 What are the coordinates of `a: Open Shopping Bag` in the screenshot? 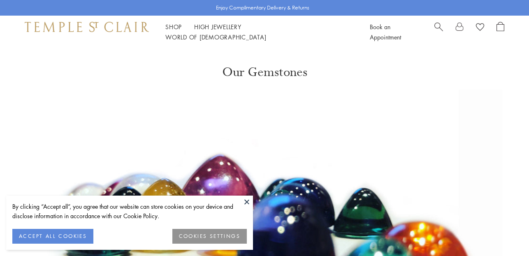 It's located at (500, 32).